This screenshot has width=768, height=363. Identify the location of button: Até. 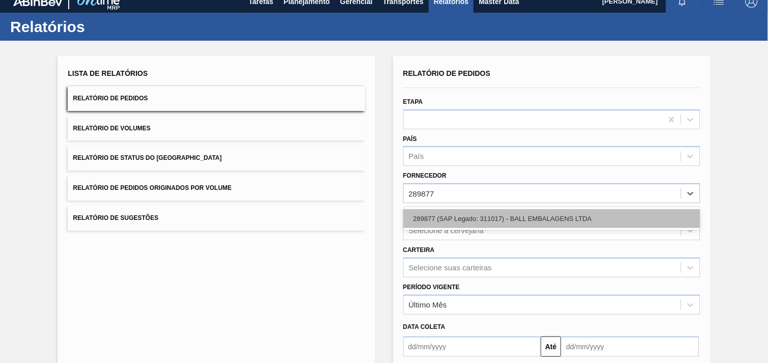
(551, 347).